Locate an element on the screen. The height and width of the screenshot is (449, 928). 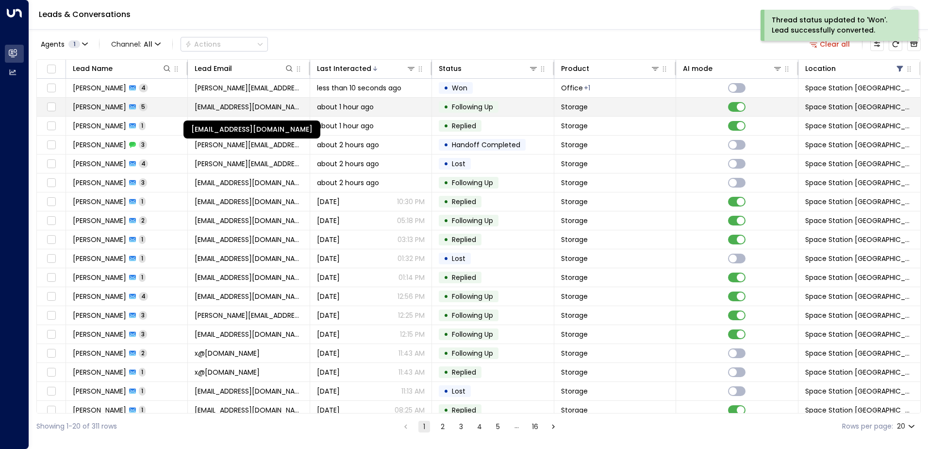
p: 05:18 PM is located at coordinates (411, 220).